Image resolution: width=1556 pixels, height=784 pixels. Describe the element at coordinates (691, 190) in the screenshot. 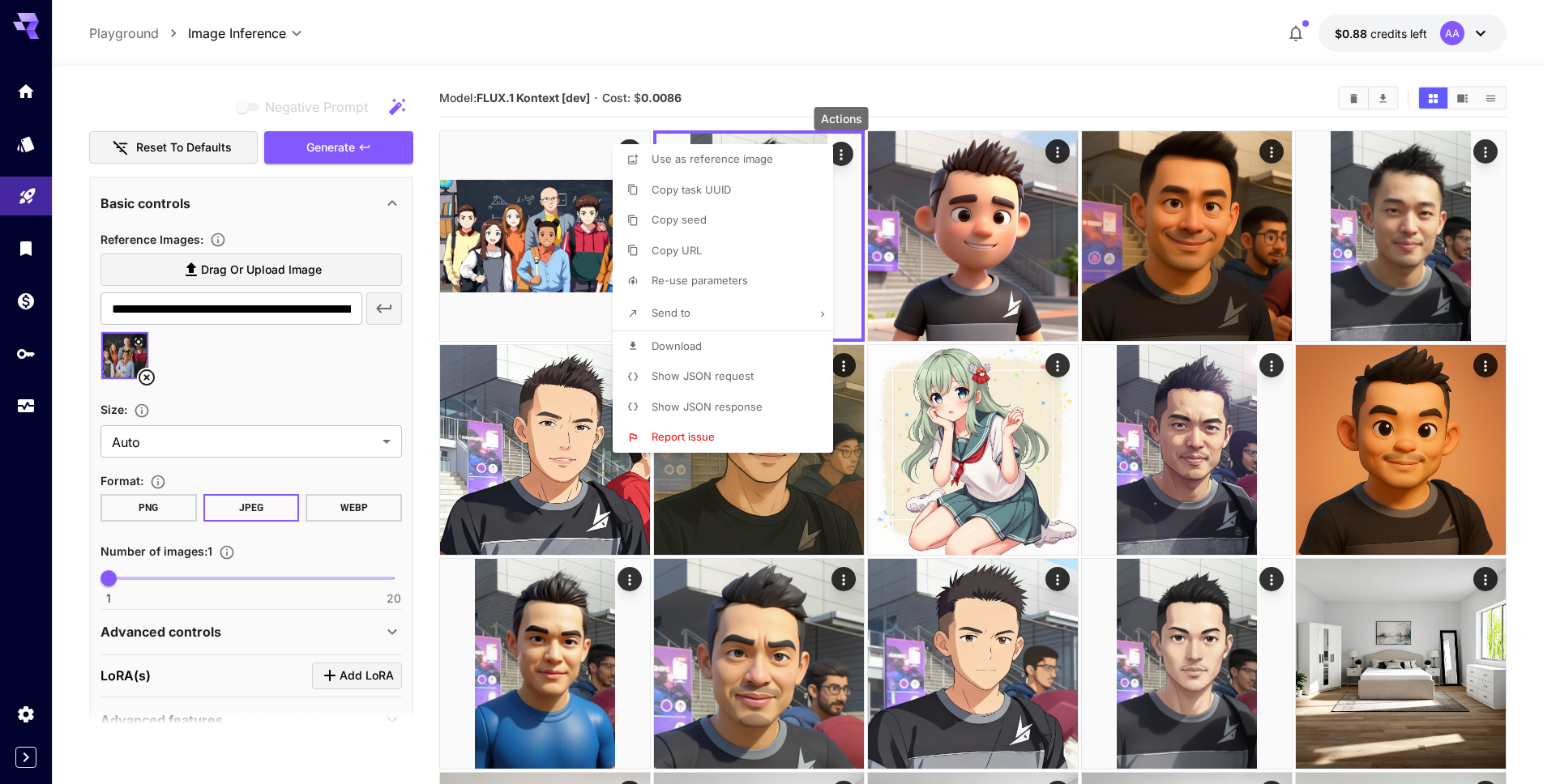

I see `span: Copy task UUID` at that location.